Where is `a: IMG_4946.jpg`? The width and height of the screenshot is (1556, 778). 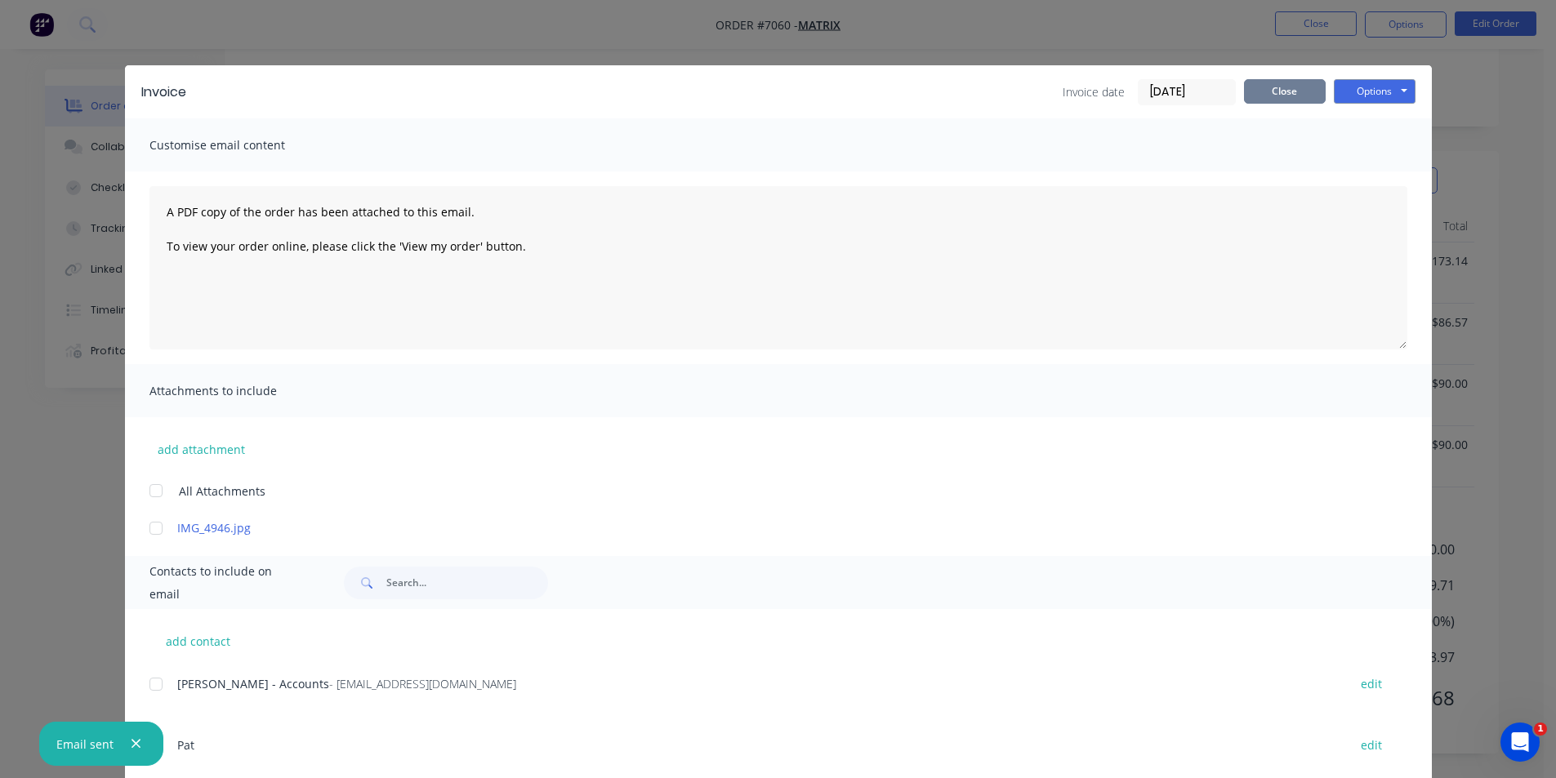
a: IMG_4946.jpg is located at coordinates (754, 528).